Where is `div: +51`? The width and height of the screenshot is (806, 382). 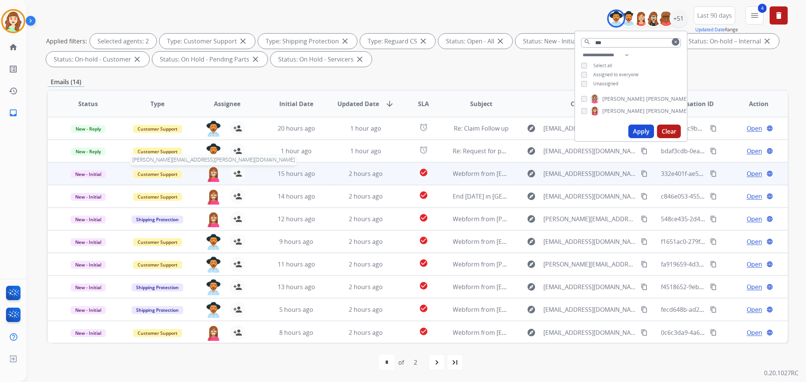
div: +51 is located at coordinates (679, 19).